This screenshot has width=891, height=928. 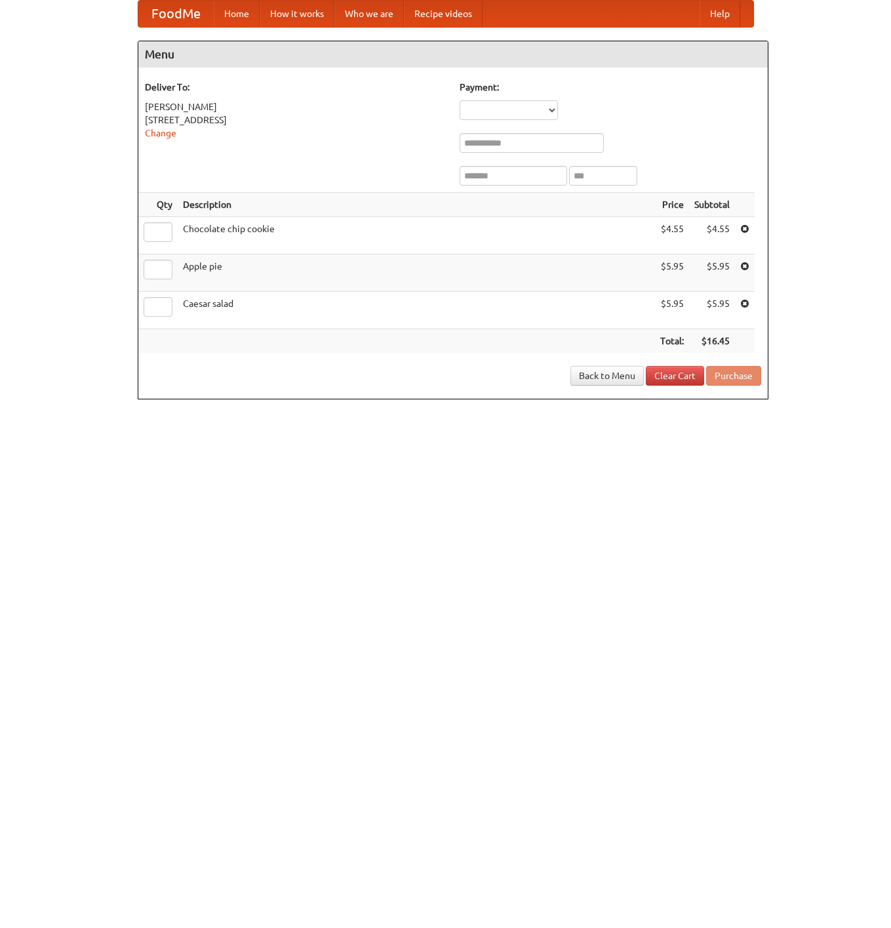 What do you see at coordinates (296, 87) in the screenshot?
I see `h5: Deliver To:` at bounding box center [296, 87].